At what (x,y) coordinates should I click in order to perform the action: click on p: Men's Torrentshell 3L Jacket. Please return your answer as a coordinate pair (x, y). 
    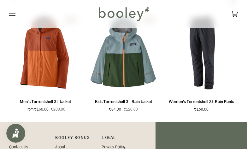
    Looking at the image, I should click on (45, 102).